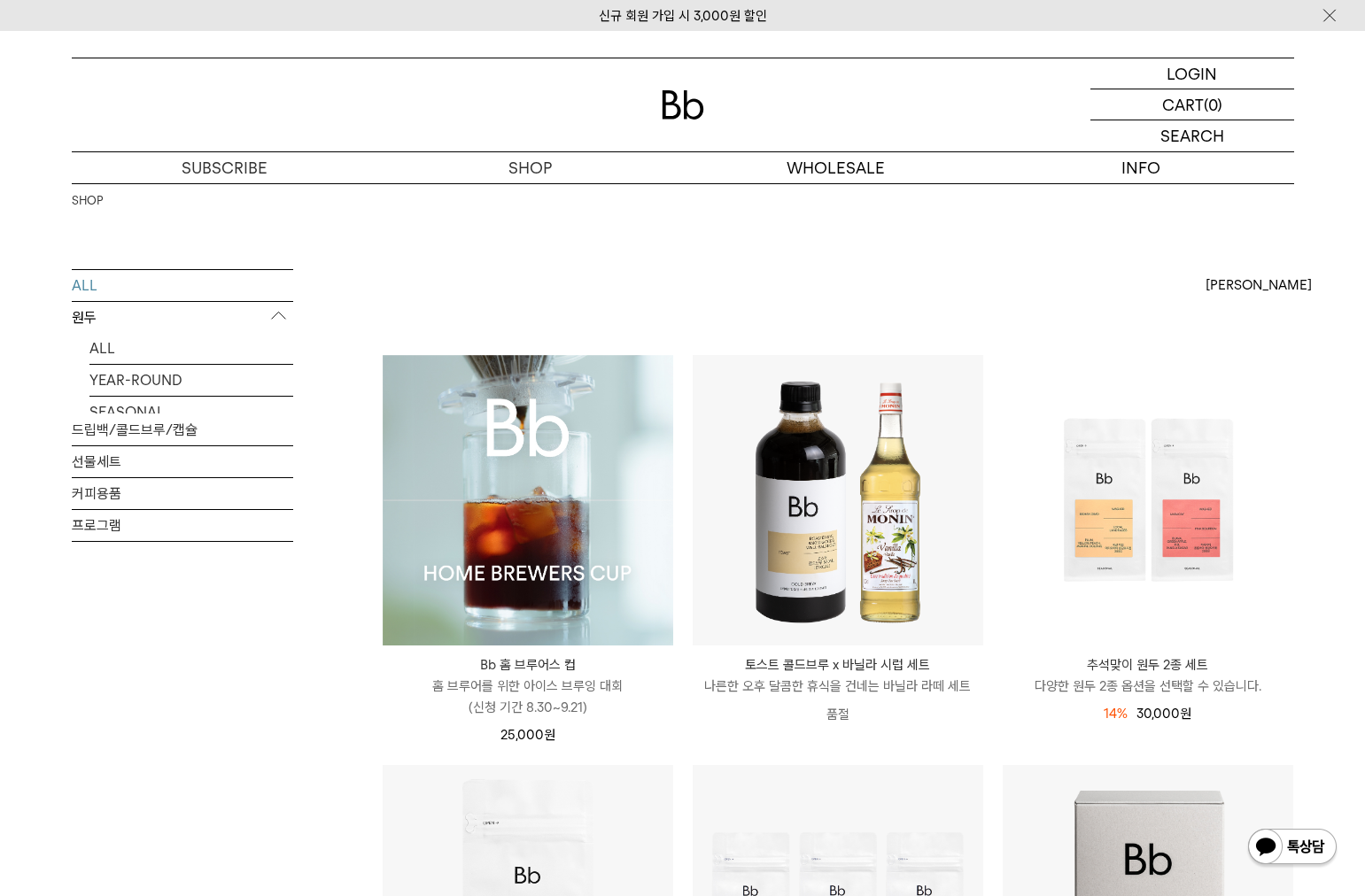 The image size is (1365, 896). What do you see at coordinates (1148, 500) in the screenshot?
I see `a: 추석맞이 원두 2종 세트` at bounding box center [1148, 500].